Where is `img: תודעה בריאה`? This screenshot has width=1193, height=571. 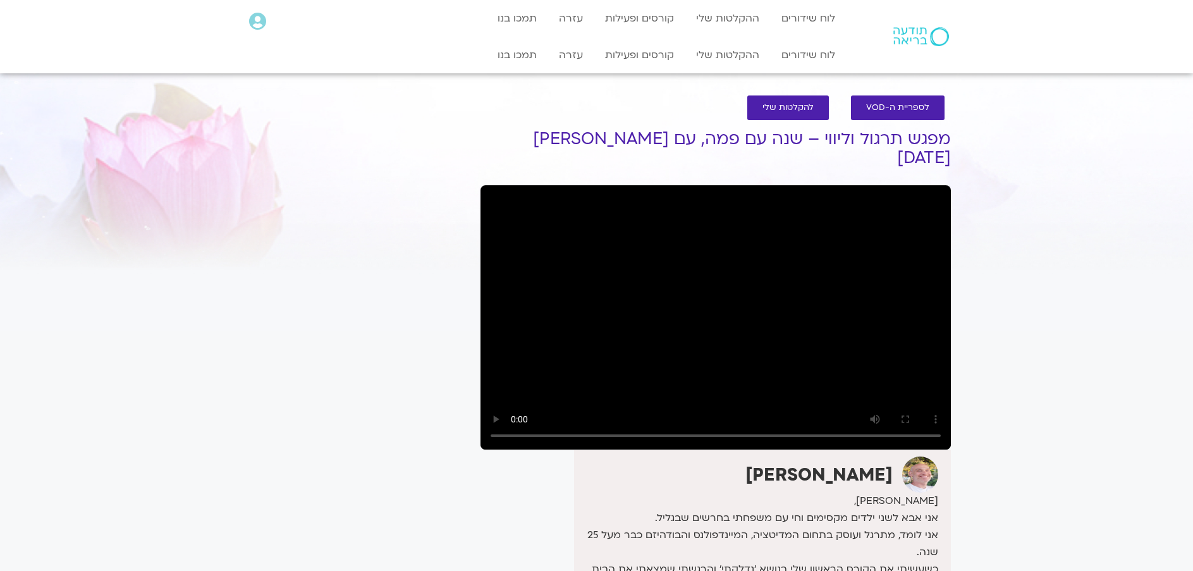 img: תודעה בריאה is located at coordinates (921, 37).